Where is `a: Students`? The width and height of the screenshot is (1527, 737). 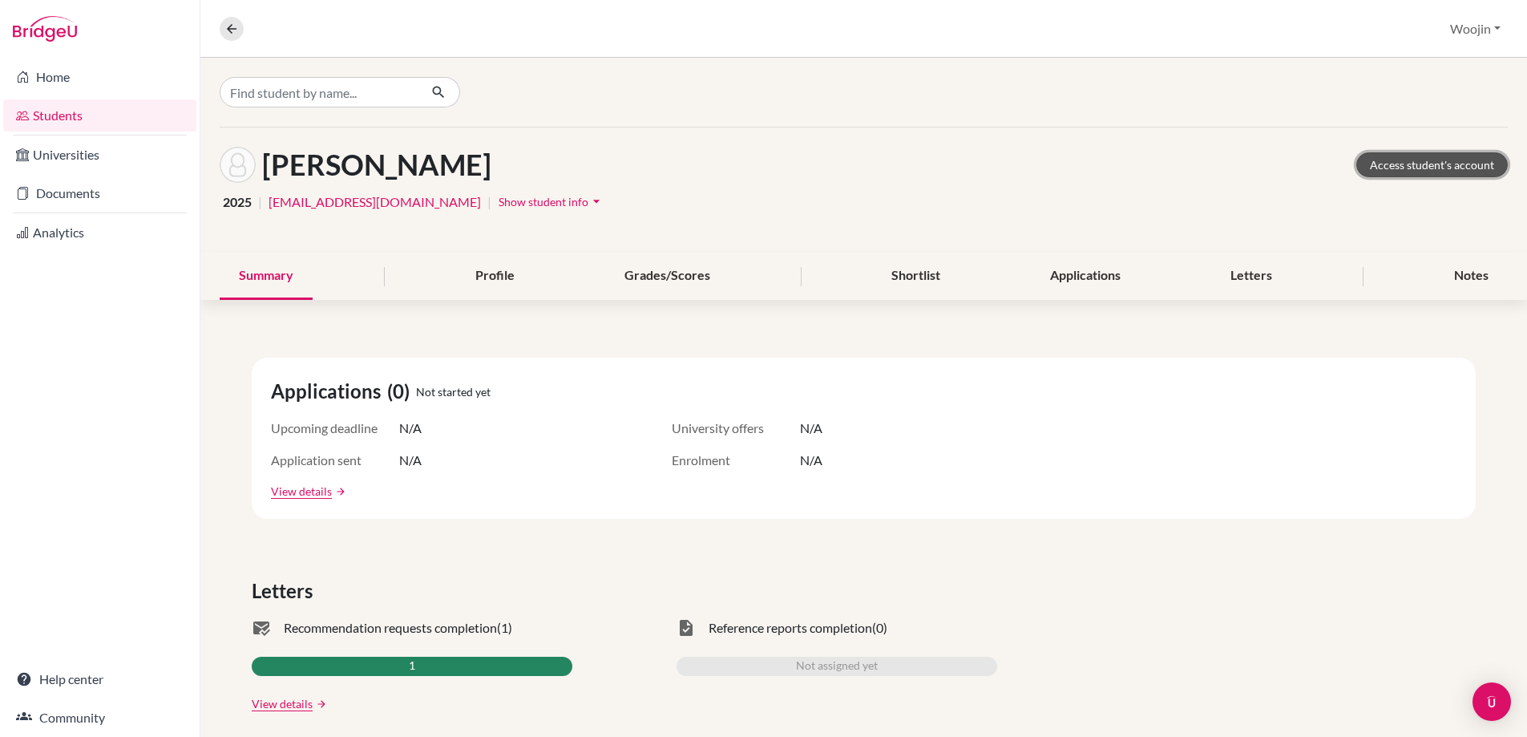 a: Students is located at coordinates (99, 115).